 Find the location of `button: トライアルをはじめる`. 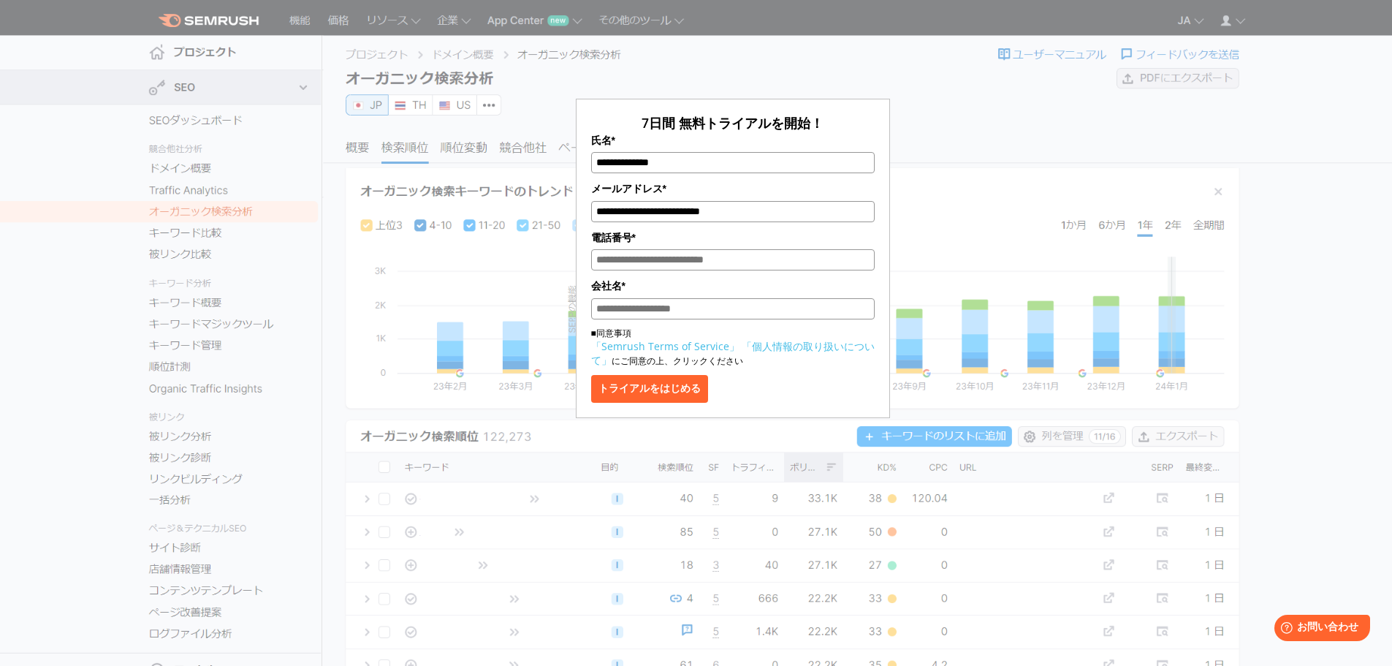

button: トライアルをはじめる is located at coordinates (650, 389).